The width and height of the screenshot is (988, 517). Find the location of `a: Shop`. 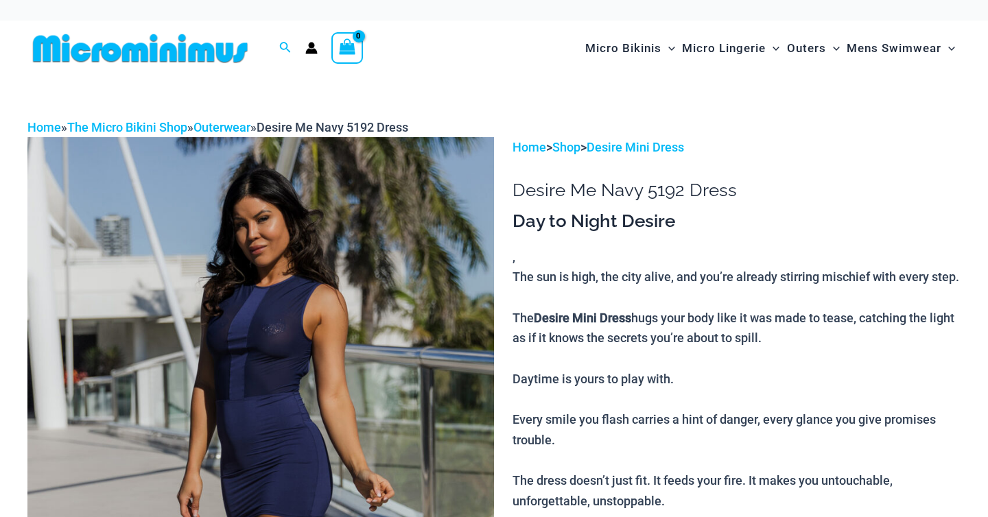

a: Shop is located at coordinates (566, 147).